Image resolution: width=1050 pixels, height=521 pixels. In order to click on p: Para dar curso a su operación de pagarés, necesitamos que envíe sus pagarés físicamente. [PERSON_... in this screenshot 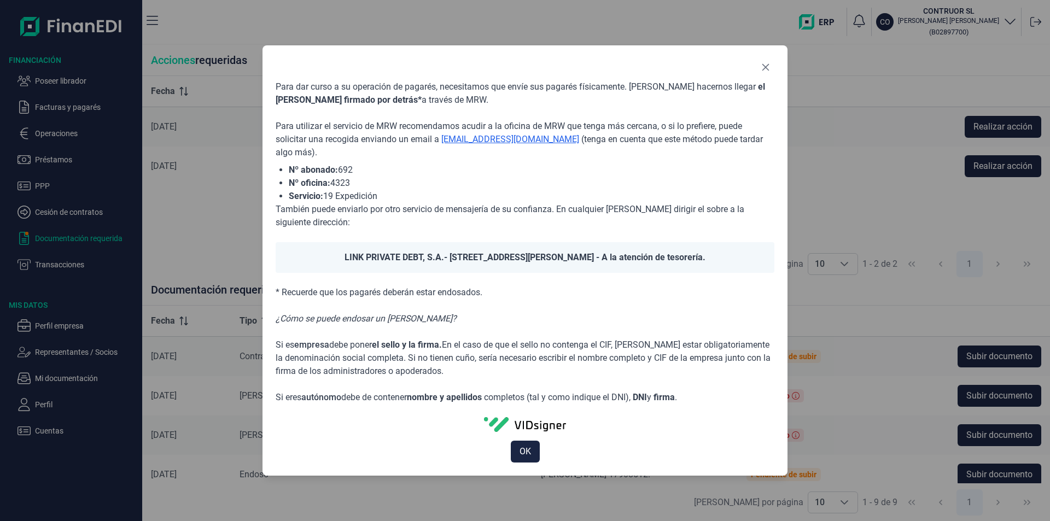, I will do `click(525, 94)`.